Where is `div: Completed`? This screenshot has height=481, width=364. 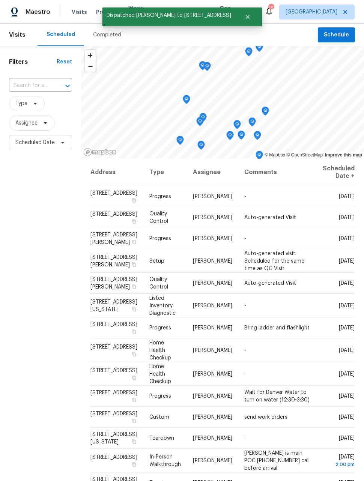
div: Completed is located at coordinates (107, 35).